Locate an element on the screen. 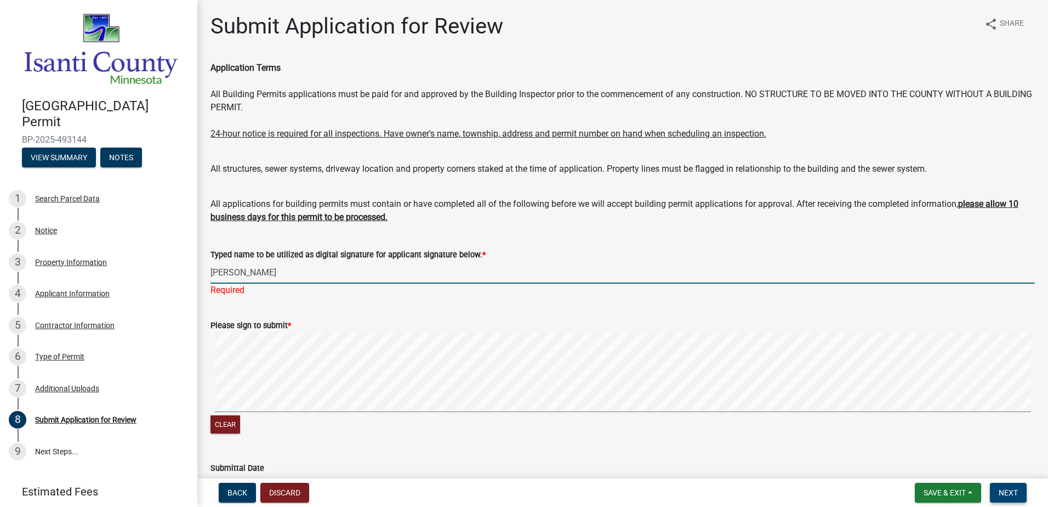 The height and width of the screenshot is (507, 1048). div: 1 is located at coordinates (18, 198).